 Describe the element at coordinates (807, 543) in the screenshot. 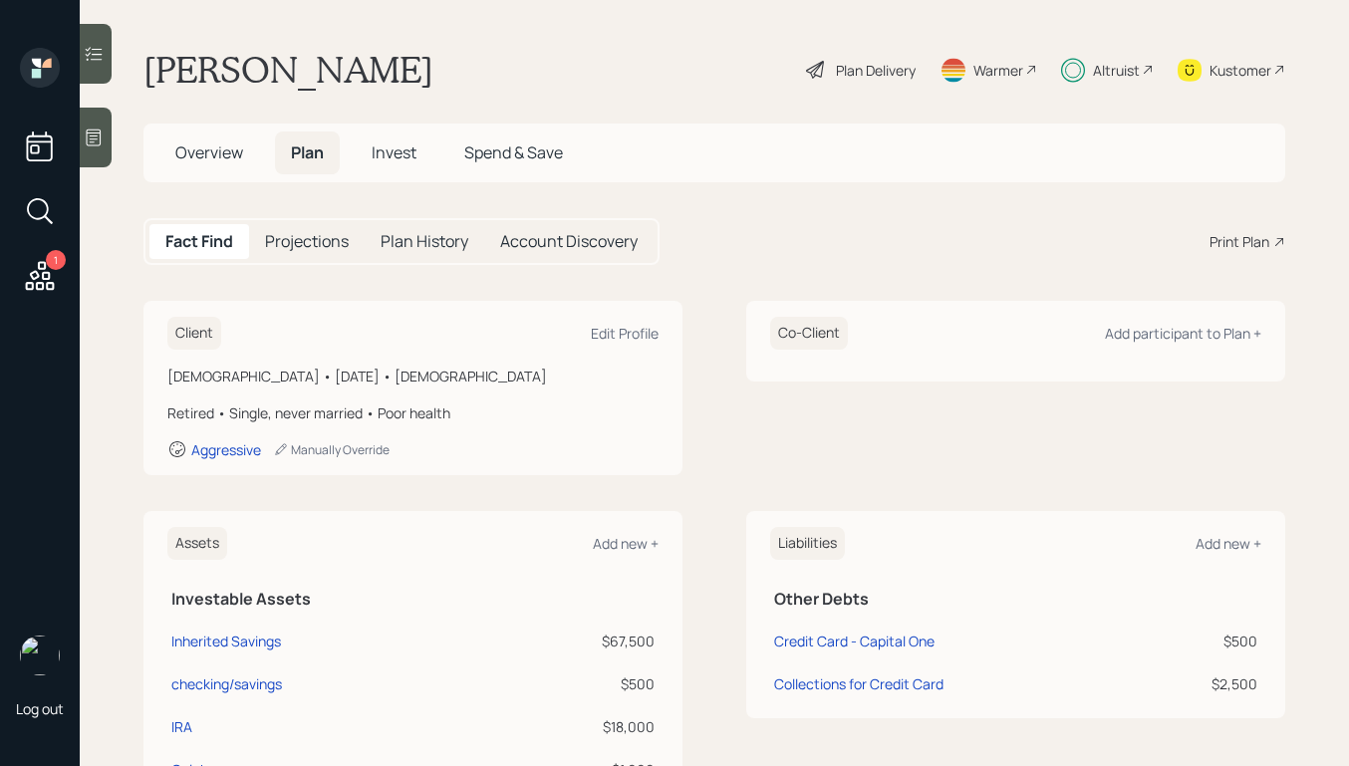

I see `h6: Liabilities` at that location.